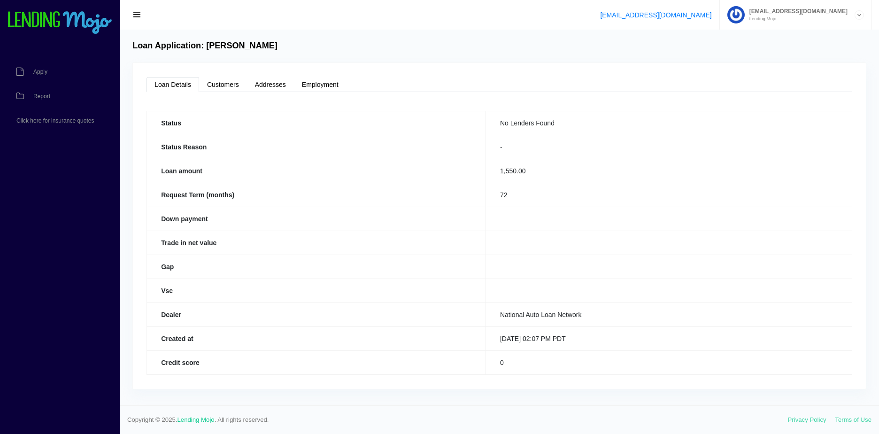 Image resolution: width=879 pixels, height=434 pixels. Describe the element at coordinates (55, 121) in the screenshot. I see `span: Click here for insurance quotes` at that location.